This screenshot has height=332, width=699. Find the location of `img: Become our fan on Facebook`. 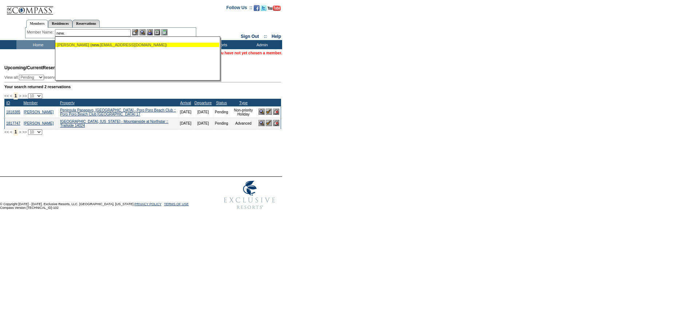

img: Become our fan on Facebook is located at coordinates (257, 8).